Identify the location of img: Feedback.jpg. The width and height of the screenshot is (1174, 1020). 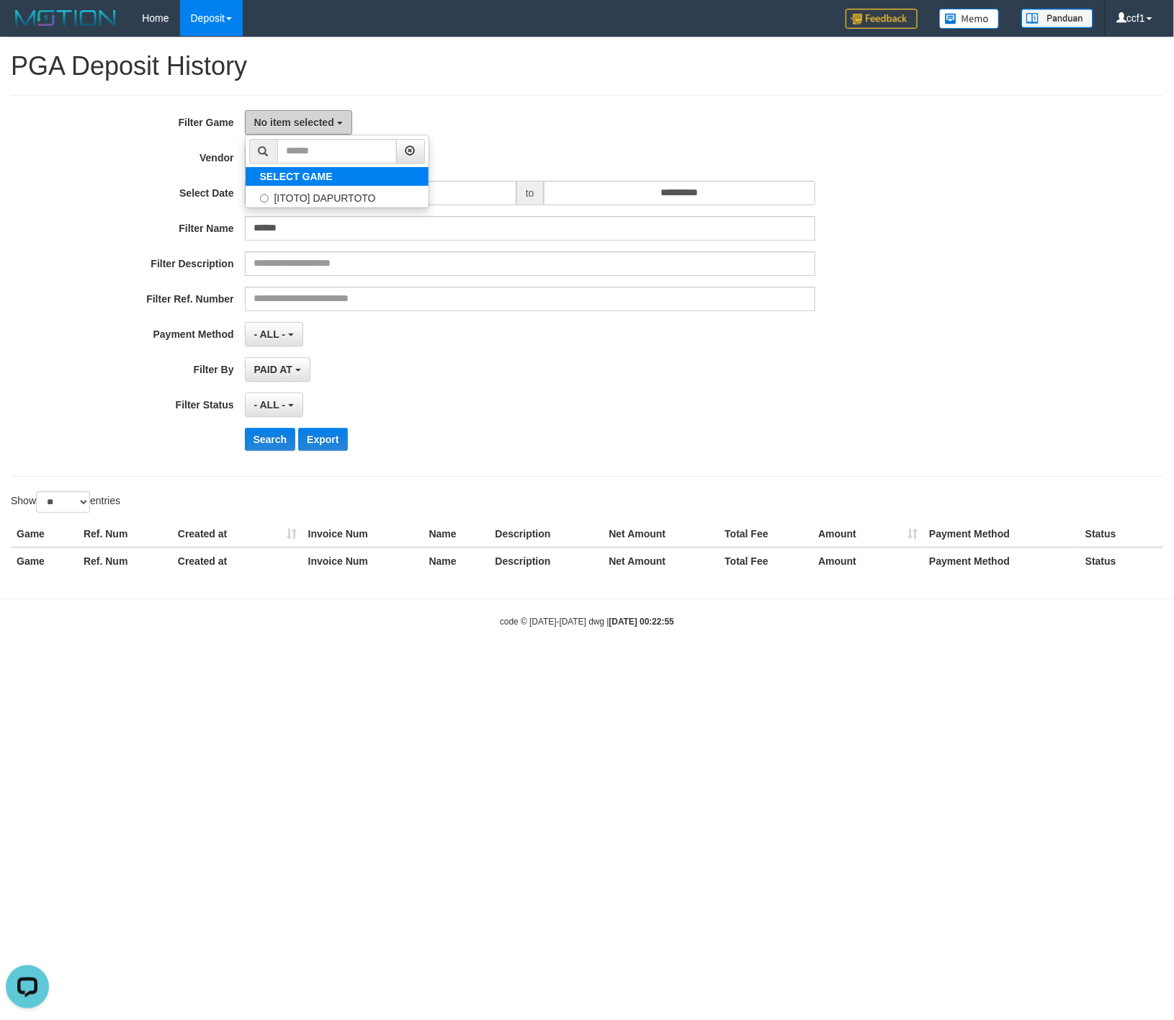
(882, 19).